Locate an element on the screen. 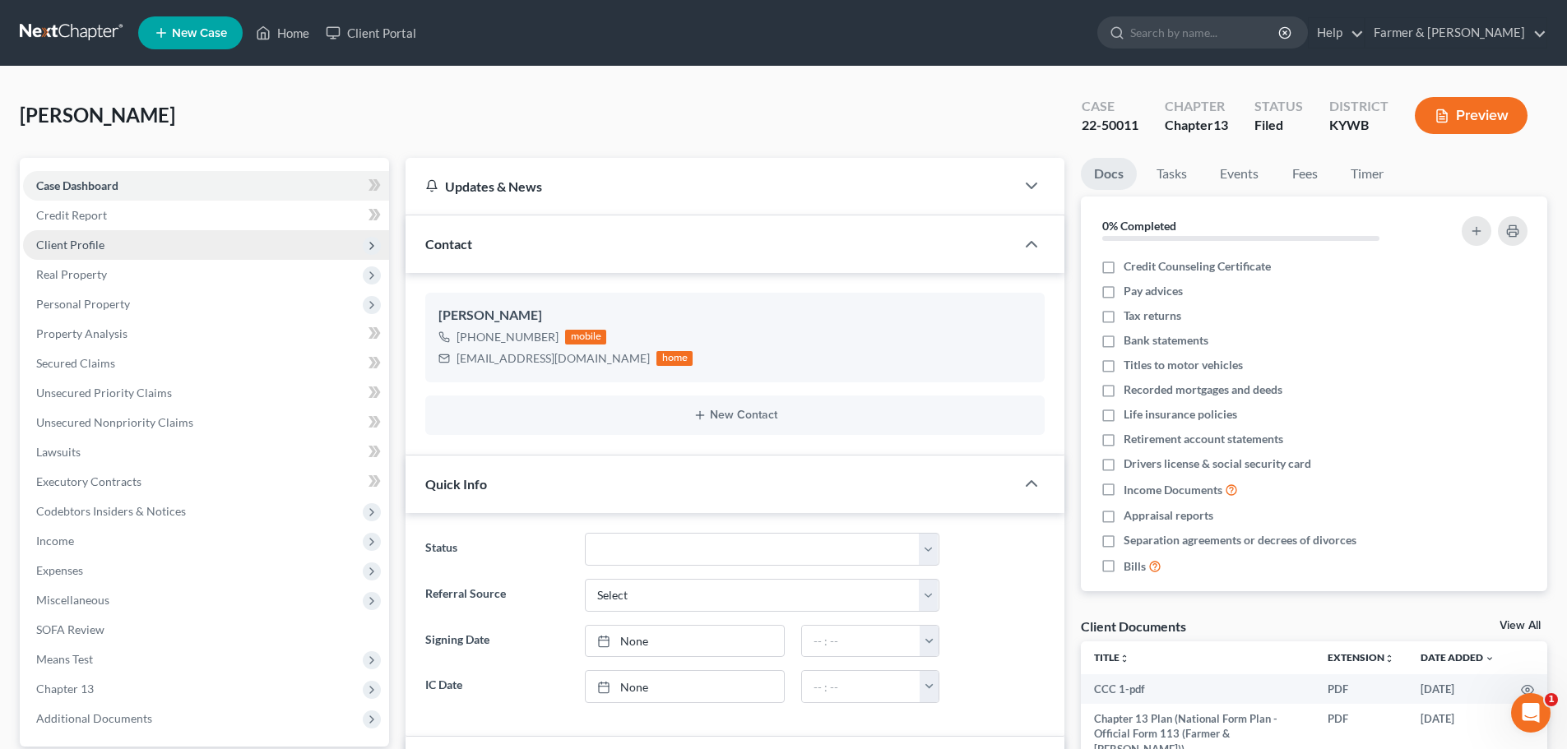 The width and height of the screenshot is (1567, 749). span: Secured Claims is located at coordinates (76, 363).